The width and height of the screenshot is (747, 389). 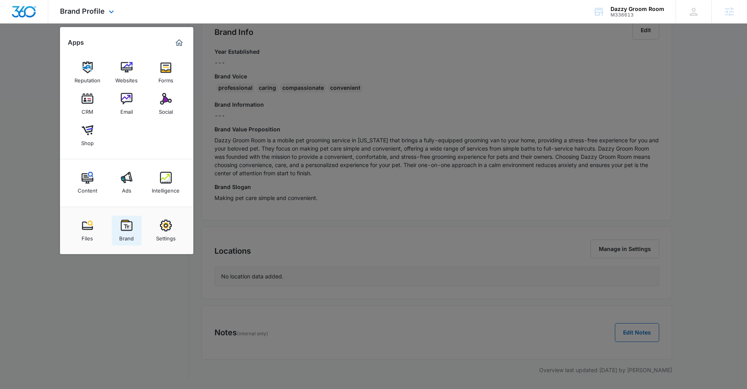 What do you see at coordinates (166, 183) in the screenshot?
I see `a: Intelligence` at bounding box center [166, 183].